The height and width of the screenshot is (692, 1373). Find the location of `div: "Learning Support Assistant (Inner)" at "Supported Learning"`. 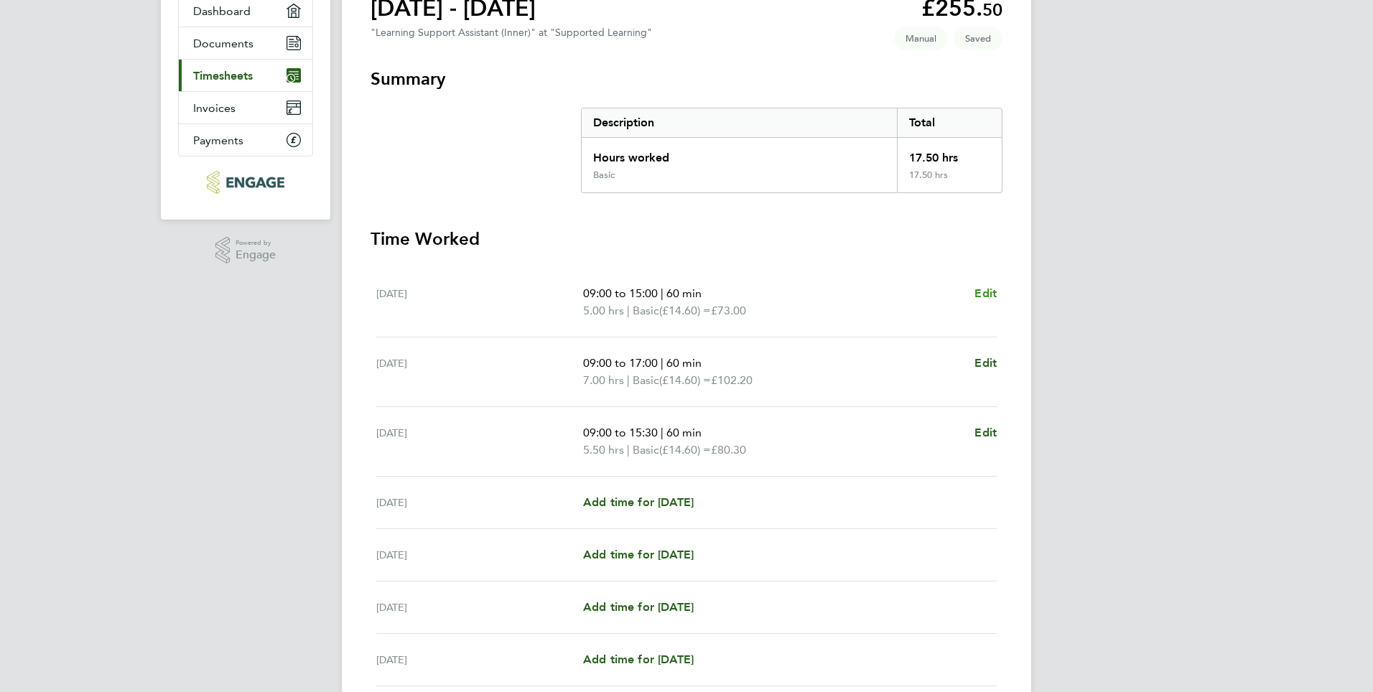

div: "Learning Support Assistant (Inner)" at "Supported Learning" is located at coordinates (511, 32).